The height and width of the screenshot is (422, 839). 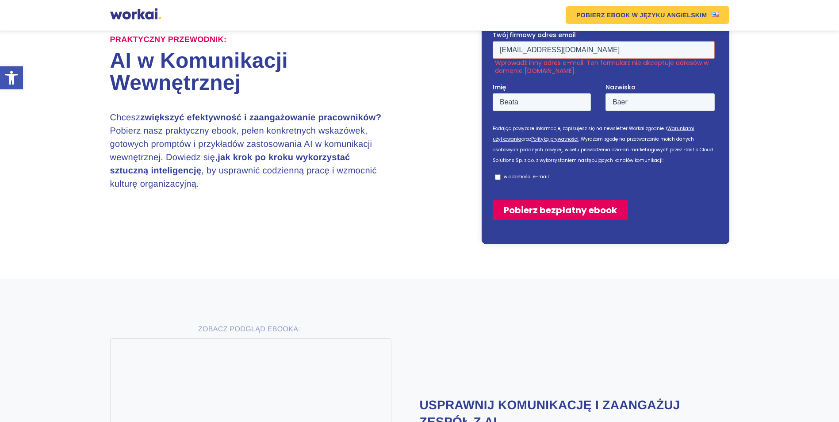 What do you see at coordinates (261, 118) in the screenshot?
I see `strong: zwiększyć efektywność i zaangażowanie pracowników?` at bounding box center [261, 118].